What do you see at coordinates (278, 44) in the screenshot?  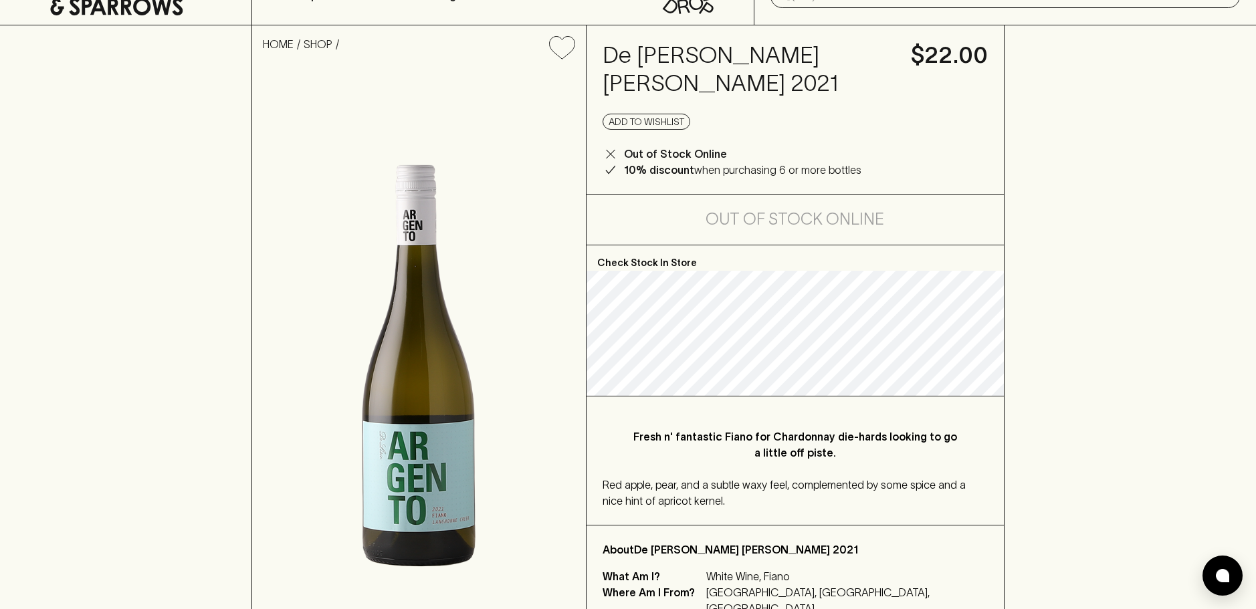 I see `a: HOME` at bounding box center [278, 44].